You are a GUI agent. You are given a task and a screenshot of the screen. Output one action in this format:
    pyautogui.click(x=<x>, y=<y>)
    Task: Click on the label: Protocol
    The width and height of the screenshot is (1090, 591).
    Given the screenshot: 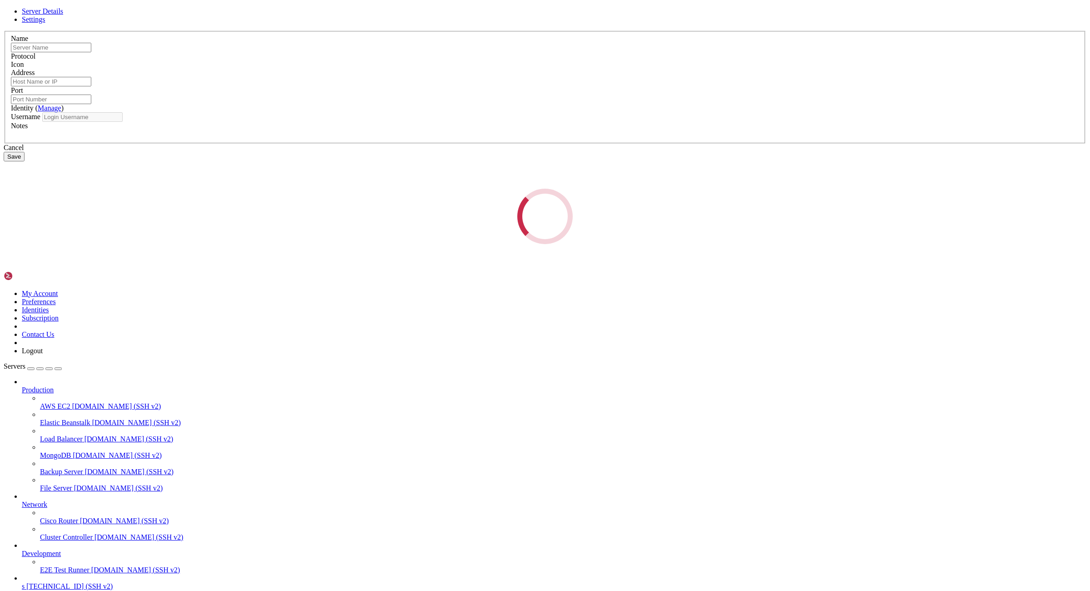 What is the action you would take?
    pyautogui.click(x=23, y=56)
    